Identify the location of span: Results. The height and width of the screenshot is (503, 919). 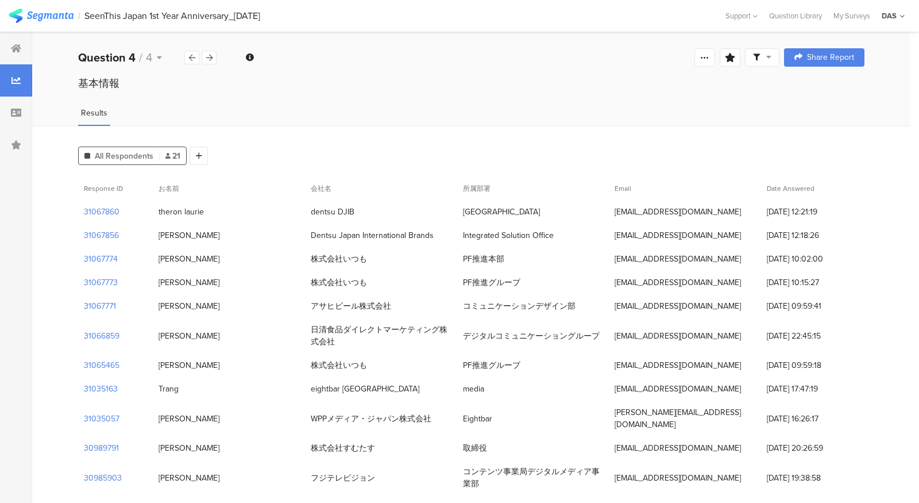
(94, 113).